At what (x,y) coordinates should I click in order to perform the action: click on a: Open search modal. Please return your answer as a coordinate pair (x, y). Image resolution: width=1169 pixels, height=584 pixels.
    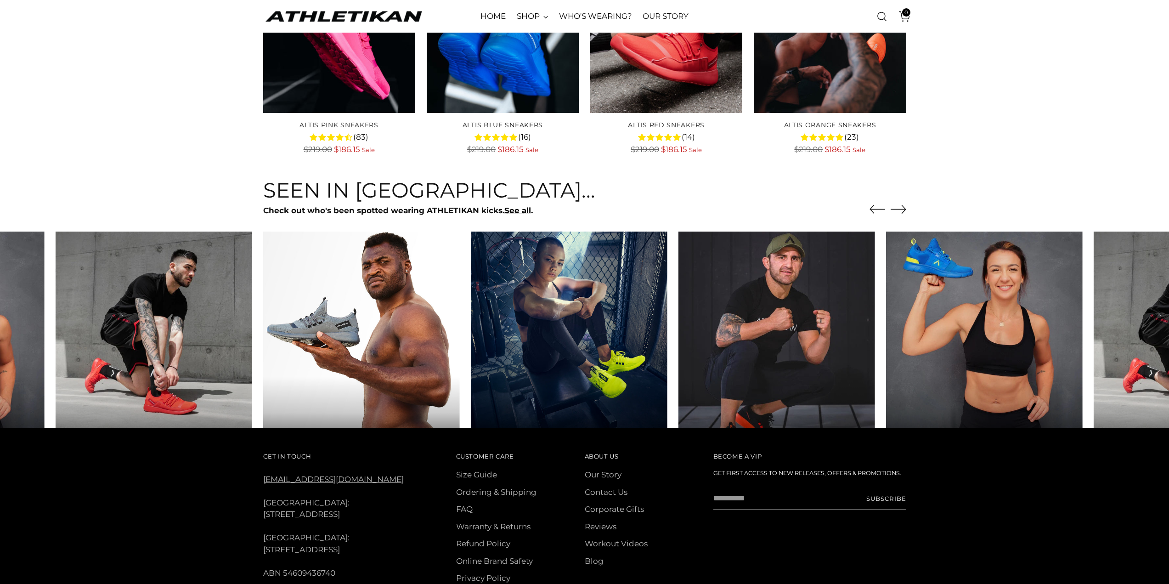
    Looking at the image, I should click on (882, 17).